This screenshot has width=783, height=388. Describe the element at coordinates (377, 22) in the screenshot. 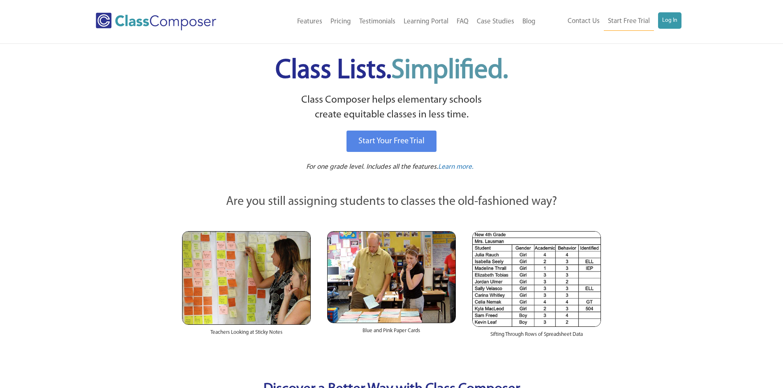

I see `a: Testimonials` at that location.